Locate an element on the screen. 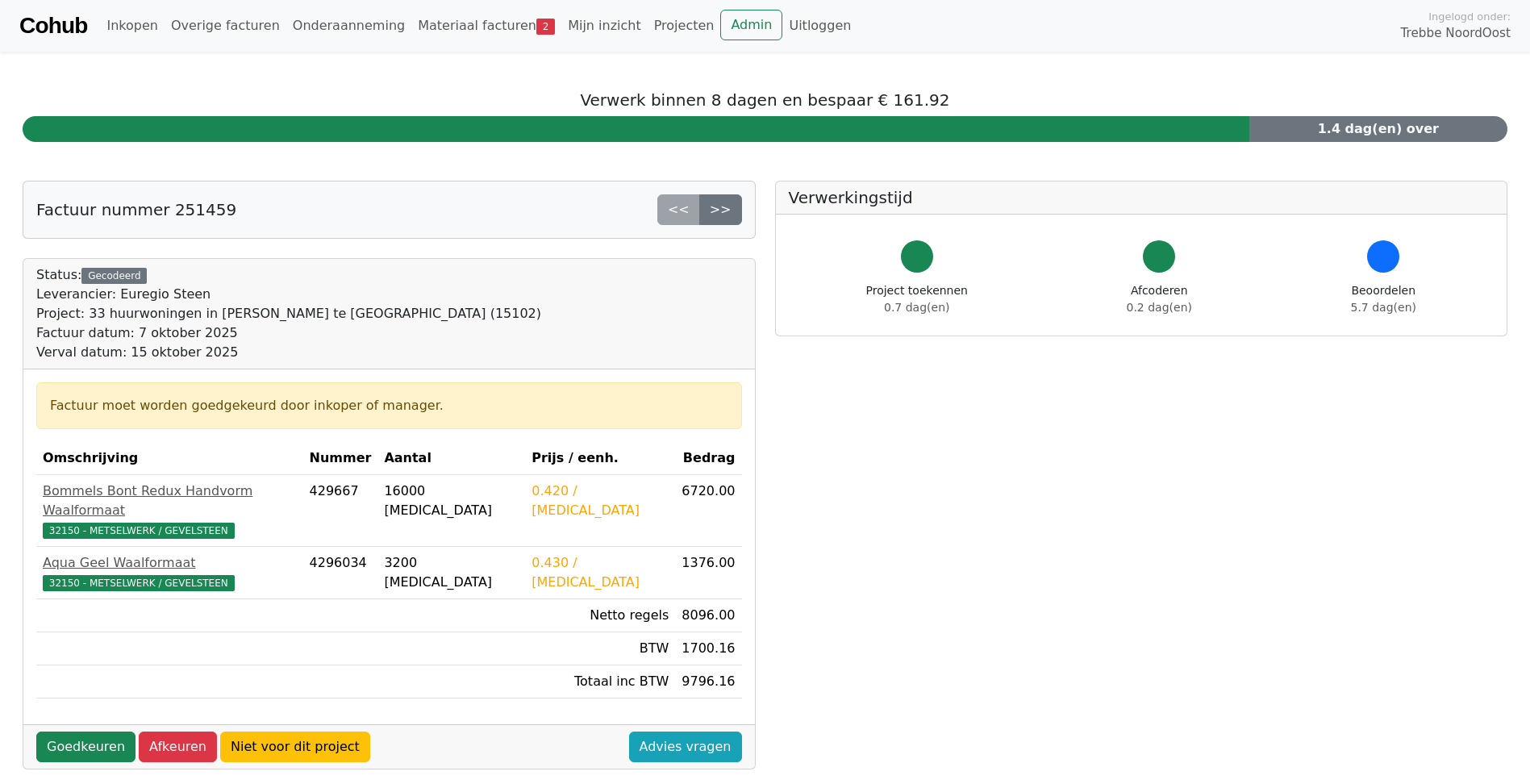 Image resolution: width=1530 pixels, height=784 pixels. h5: Verwerkingstijd is located at coordinates (1141, 198).